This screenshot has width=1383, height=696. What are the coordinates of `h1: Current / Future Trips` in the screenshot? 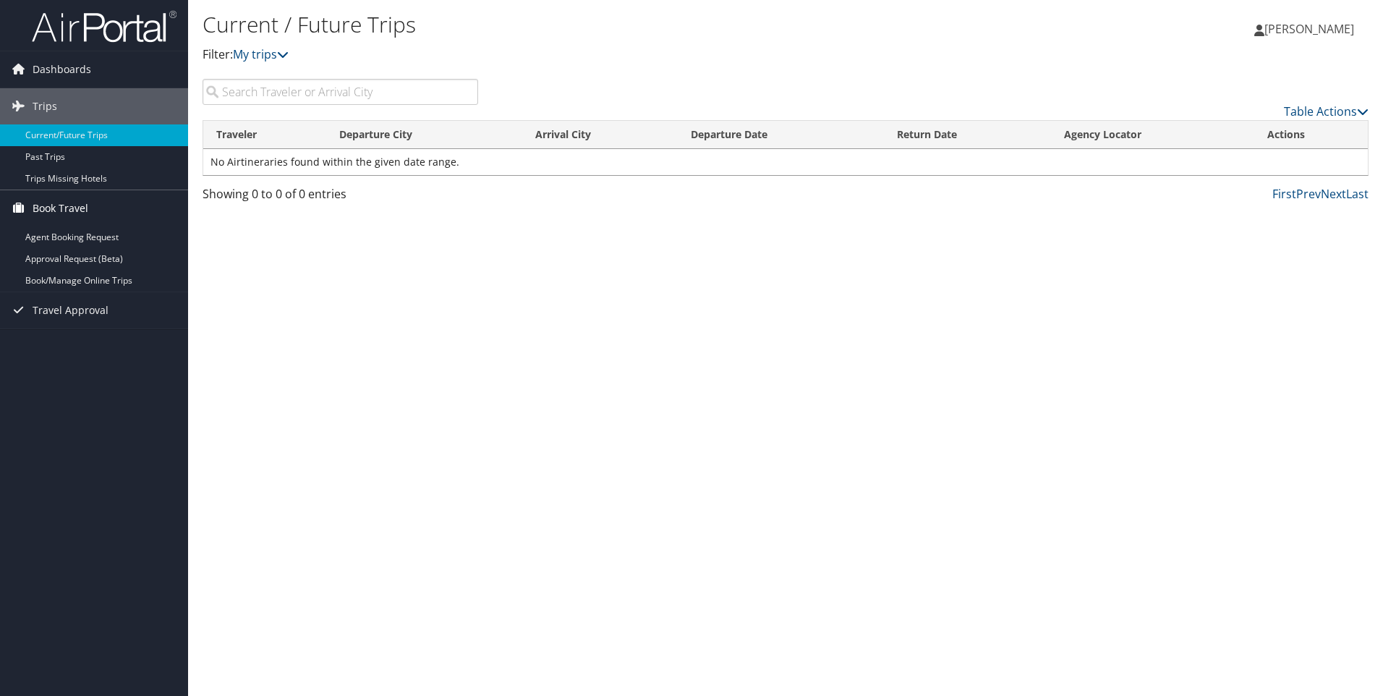 It's located at (591, 25).